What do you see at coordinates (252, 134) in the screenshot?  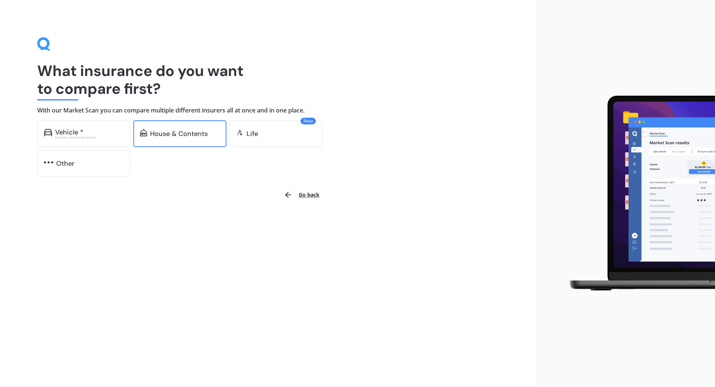 I see `div: Life` at bounding box center [252, 134].